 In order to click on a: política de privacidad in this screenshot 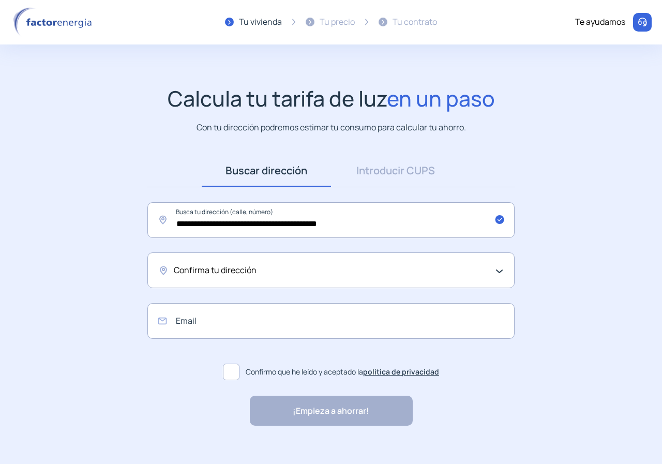, I will do `click(401, 371)`.